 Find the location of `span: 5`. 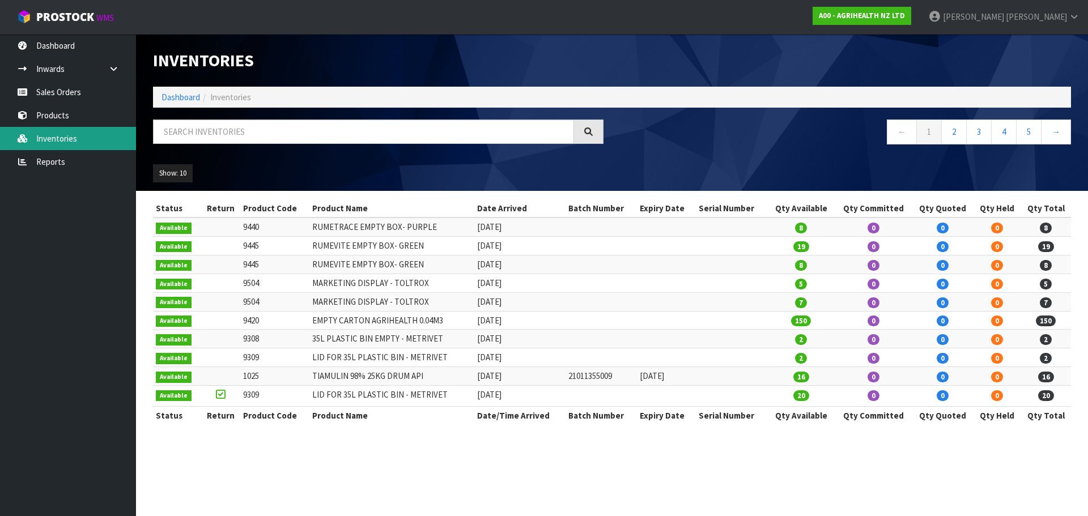

span: 5 is located at coordinates (800, 284).